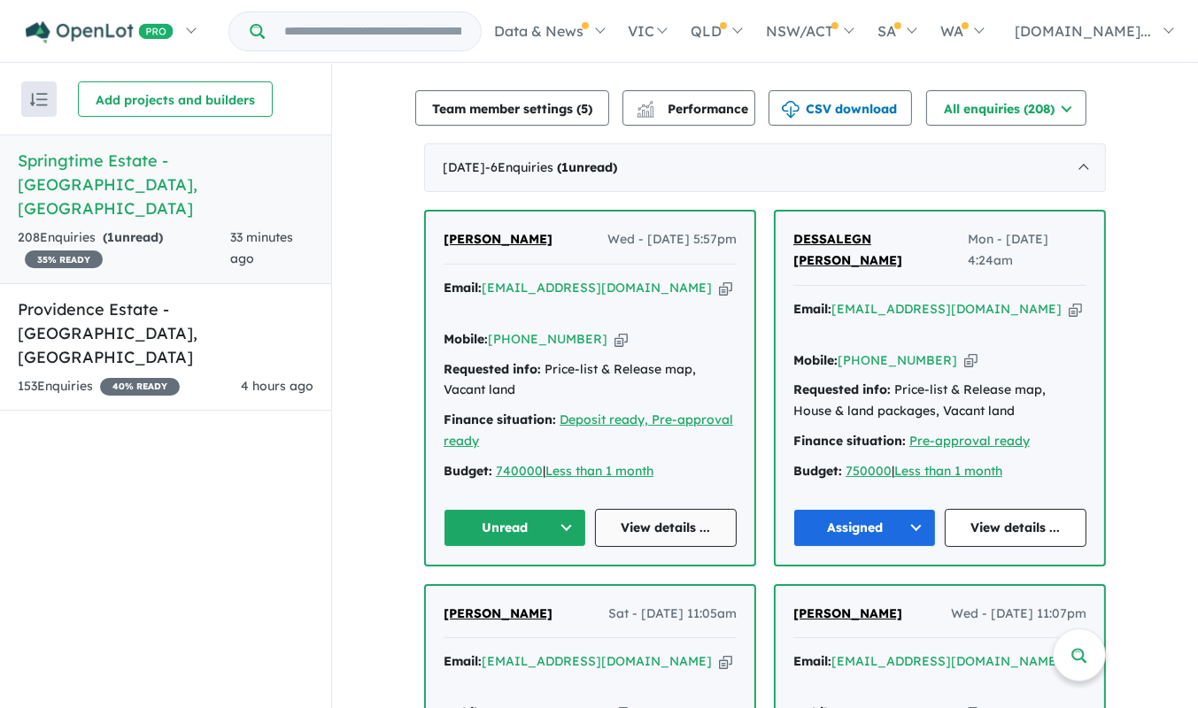  Describe the element at coordinates (39, 99) in the screenshot. I see `img: sort.svg` at that location.